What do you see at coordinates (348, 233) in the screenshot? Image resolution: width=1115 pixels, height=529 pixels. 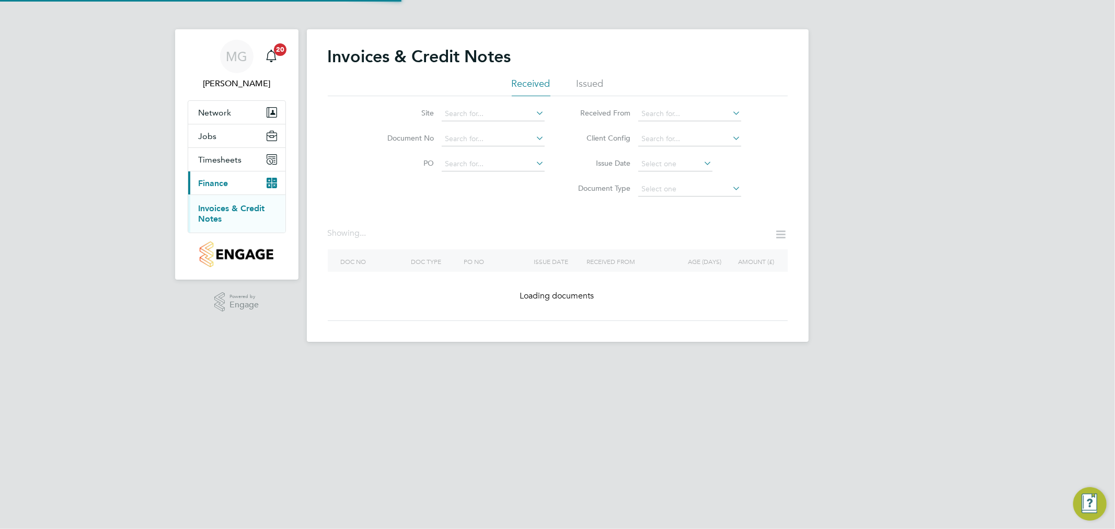 I see `div: Showing` at bounding box center [348, 233].